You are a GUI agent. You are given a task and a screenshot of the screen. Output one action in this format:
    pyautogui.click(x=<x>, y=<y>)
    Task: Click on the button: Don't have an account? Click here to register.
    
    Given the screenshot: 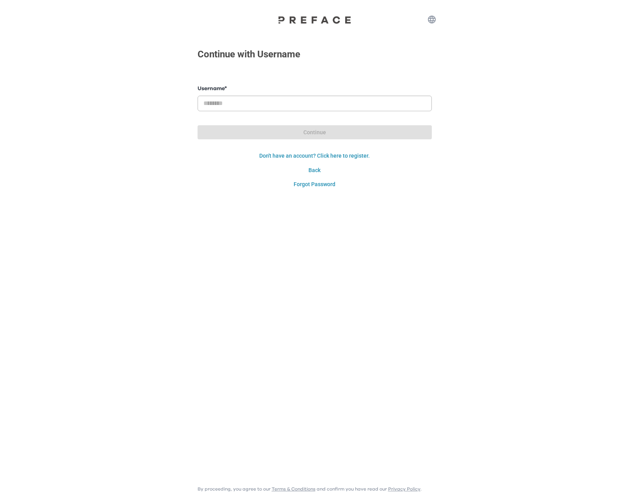 What is the action you would take?
    pyautogui.click(x=315, y=156)
    